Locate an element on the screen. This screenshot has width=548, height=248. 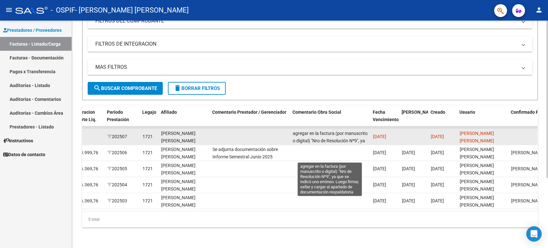
mat-expansion-panel-header: FILTROS DE INTEGRACION is located at coordinates (310, 44).